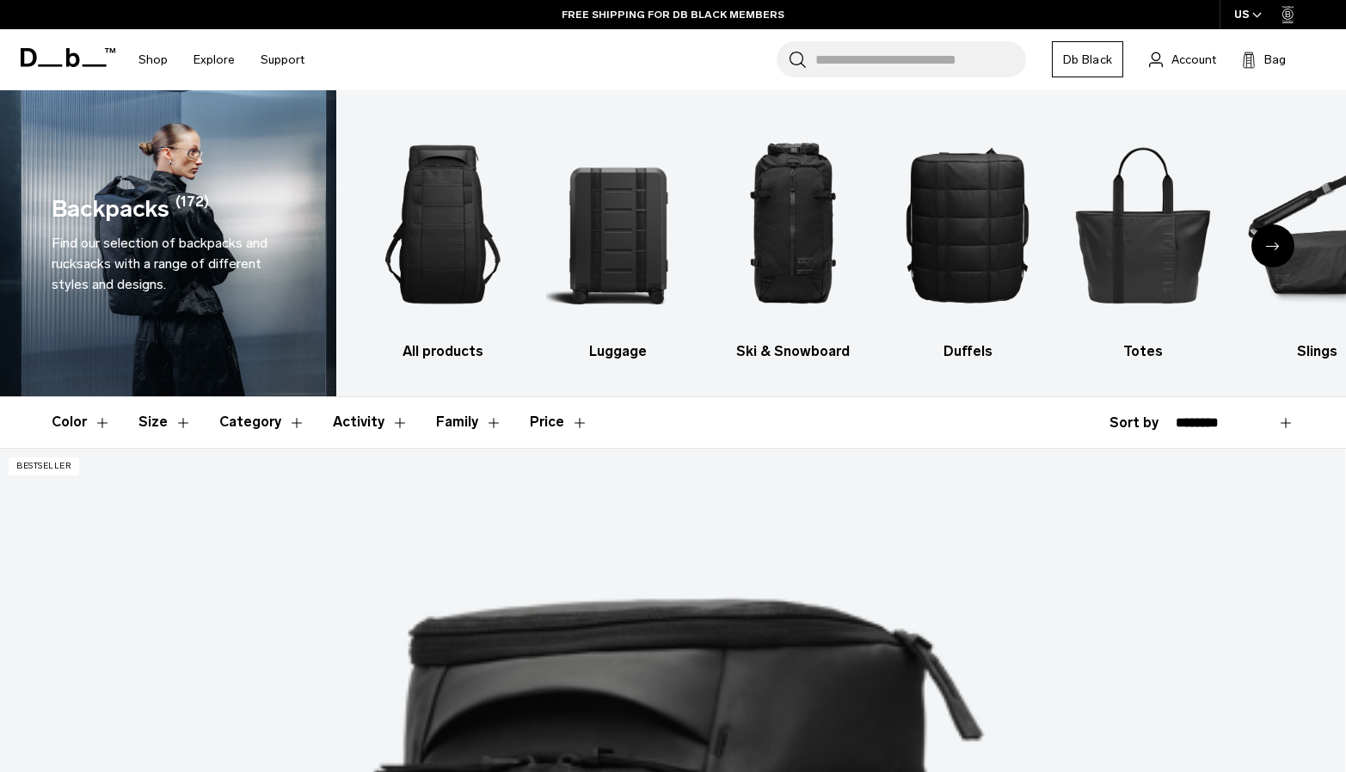 The height and width of the screenshot is (772, 1346). Describe the element at coordinates (110, 209) in the screenshot. I see `h1: Backpacks` at that location.